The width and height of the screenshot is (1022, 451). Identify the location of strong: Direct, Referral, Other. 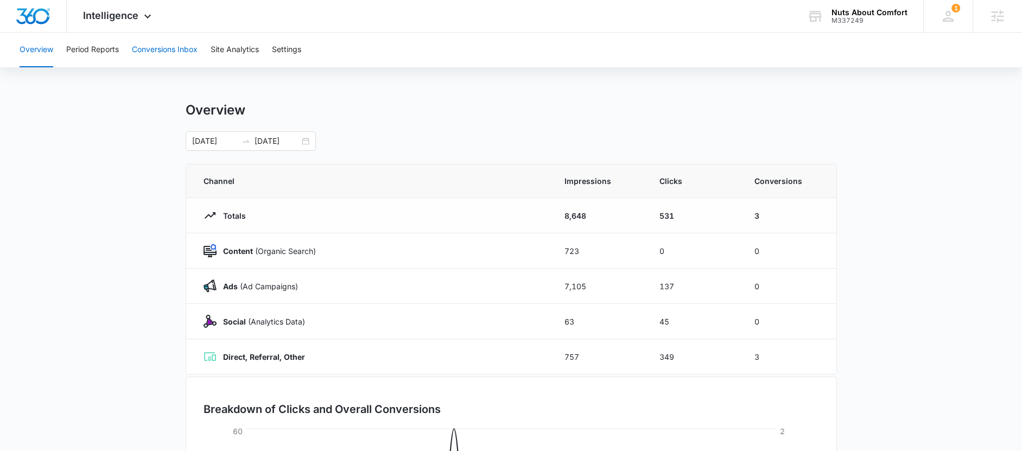
(264, 357).